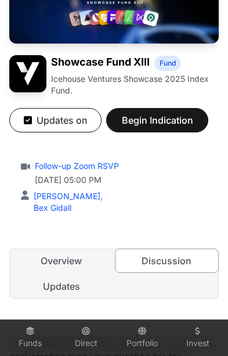 The height and width of the screenshot is (356, 228). Describe the element at coordinates (30, 338) in the screenshot. I see `a: Funds` at that location.